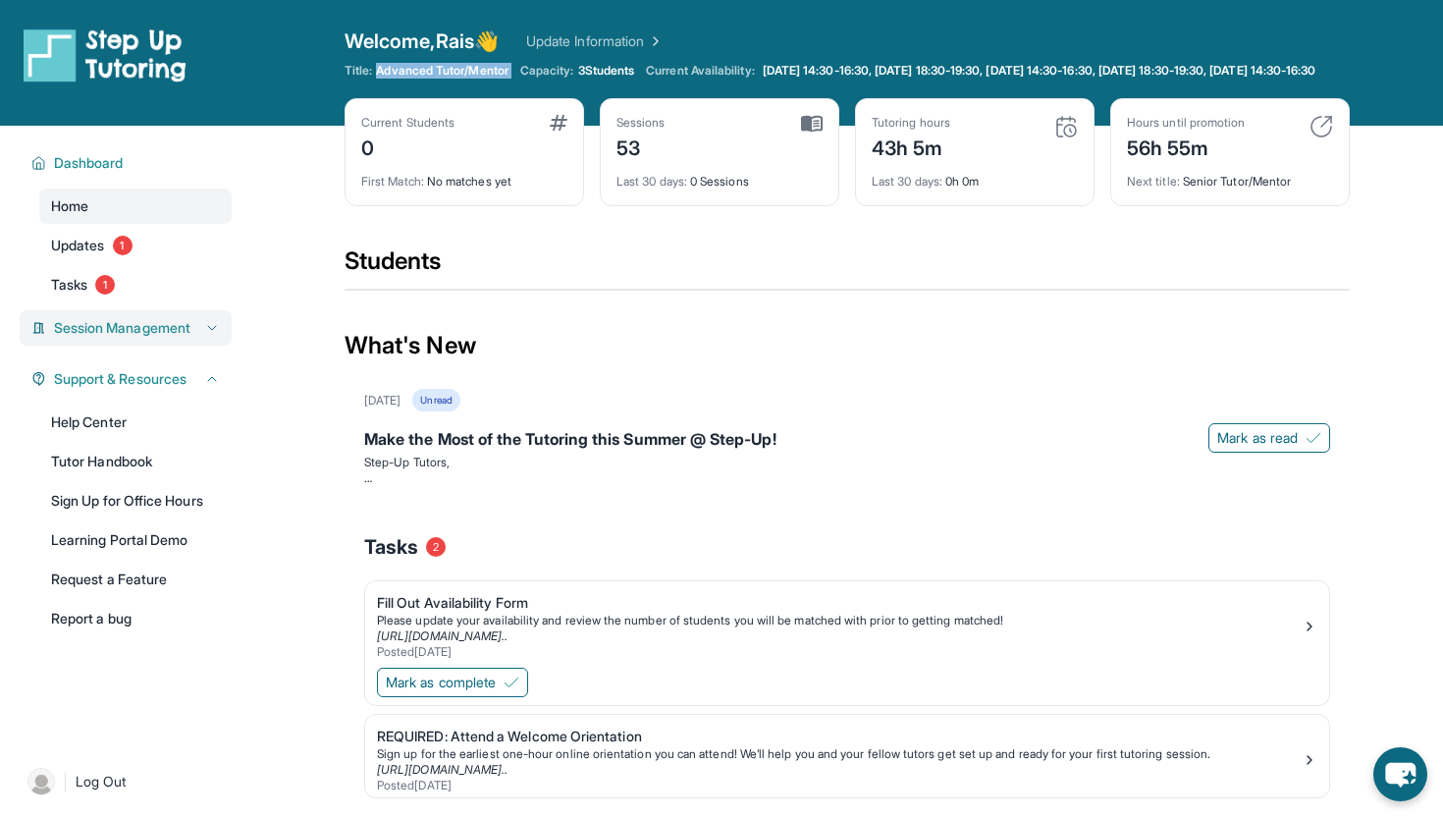 Image resolution: width=1443 pixels, height=817 pixels. What do you see at coordinates (654, 41) in the screenshot?
I see `img: Chevron Right` at bounding box center [654, 41].